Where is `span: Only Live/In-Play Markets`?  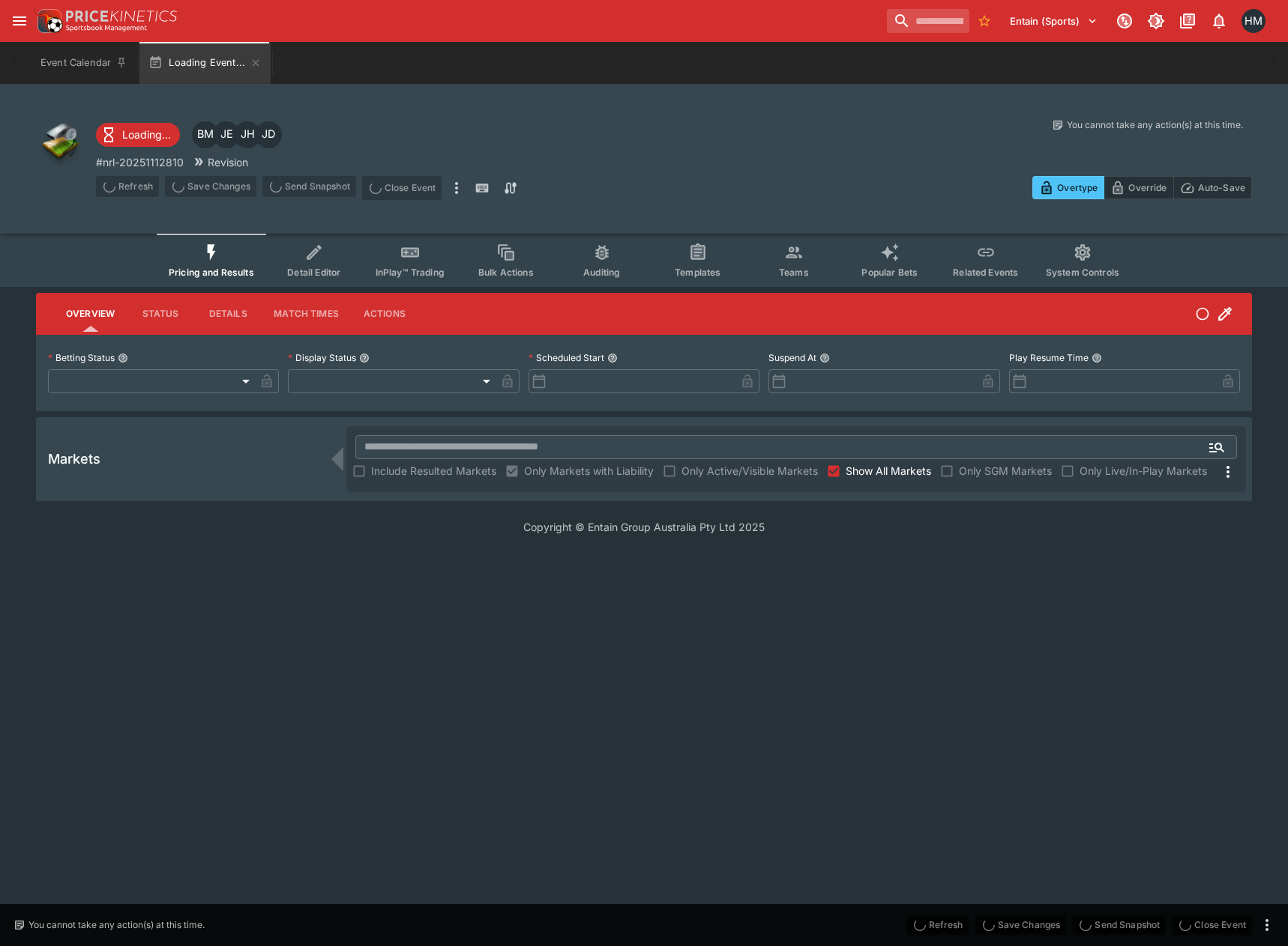
span: Only Live/In-Play Markets is located at coordinates (1143, 471).